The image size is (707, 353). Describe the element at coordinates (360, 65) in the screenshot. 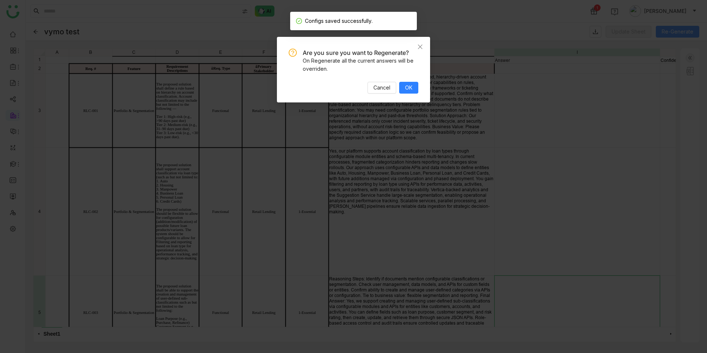

I see `div: On Regenerate all the current answers will be overriden.` at that location.